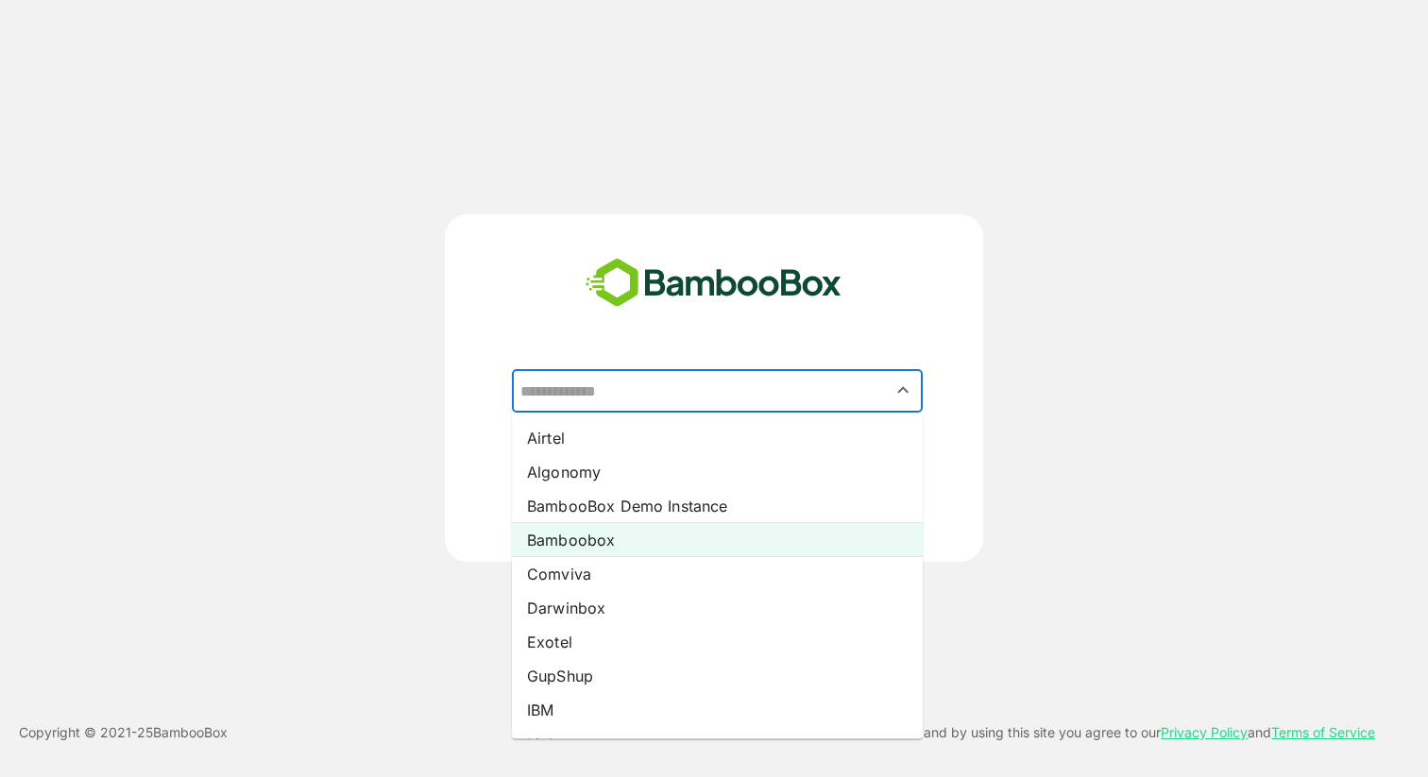 The image size is (1428, 777). What do you see at coordinates (717, 472) in the screenshot?
I see `li: Algonomy` at bounding box center [717, 472].